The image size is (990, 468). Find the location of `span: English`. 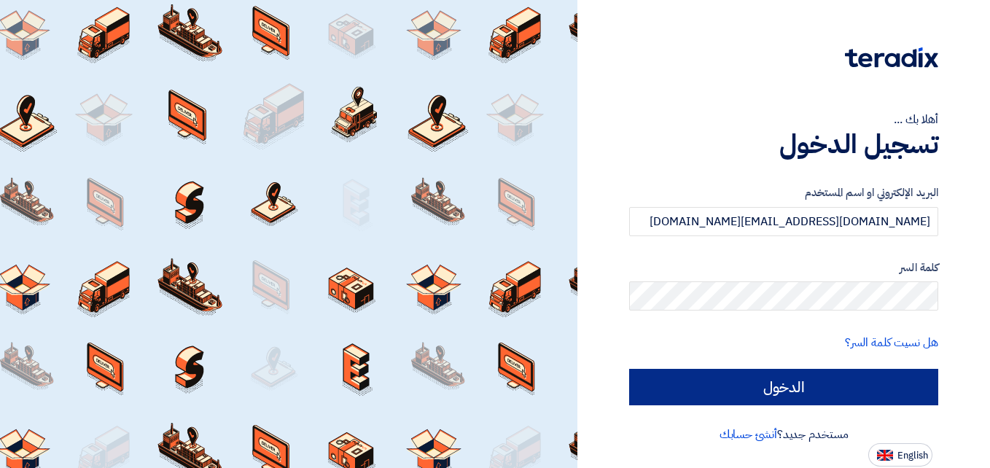

span: English is located at coordinates (912, 456).